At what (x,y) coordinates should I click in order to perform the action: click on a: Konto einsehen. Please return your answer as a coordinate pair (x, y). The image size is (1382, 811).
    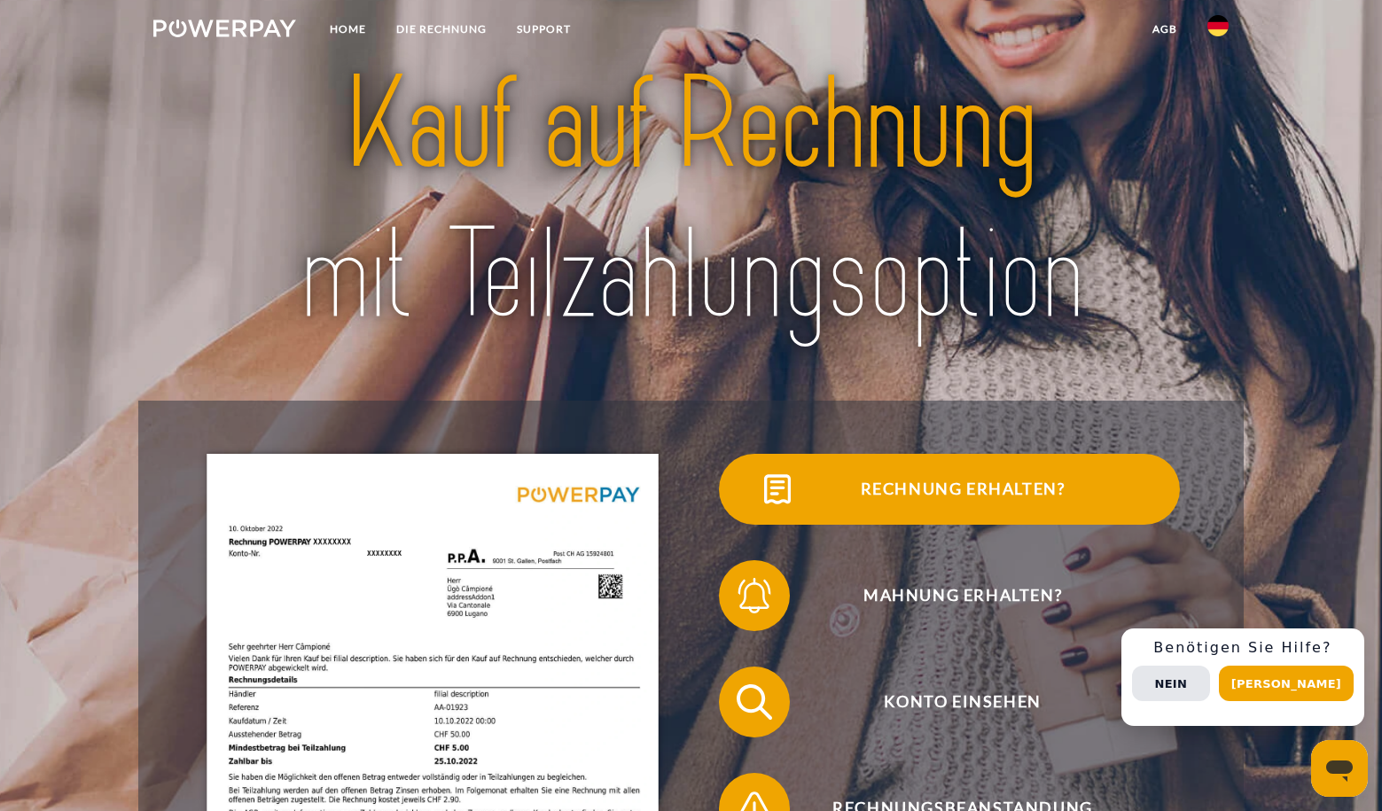
    Looking at the image, I should click on (949, 702).